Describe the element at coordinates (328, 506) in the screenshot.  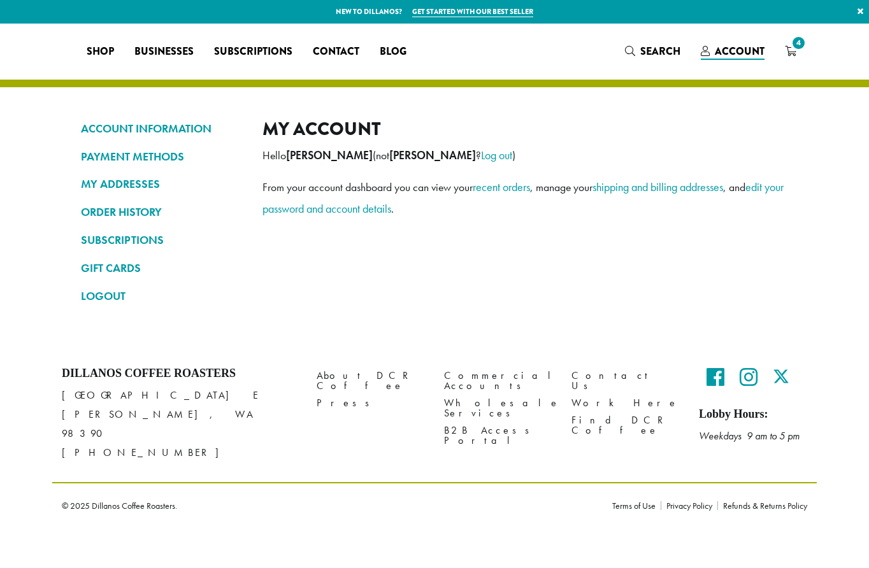
I see `p: © 2025 Dillanos Coffee Roasters.` at that location.